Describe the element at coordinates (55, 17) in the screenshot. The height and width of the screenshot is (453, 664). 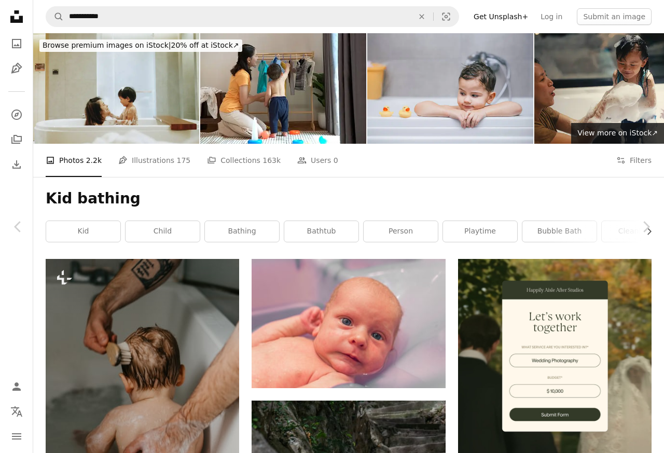
I see `button: Search Unsplash` at that location.